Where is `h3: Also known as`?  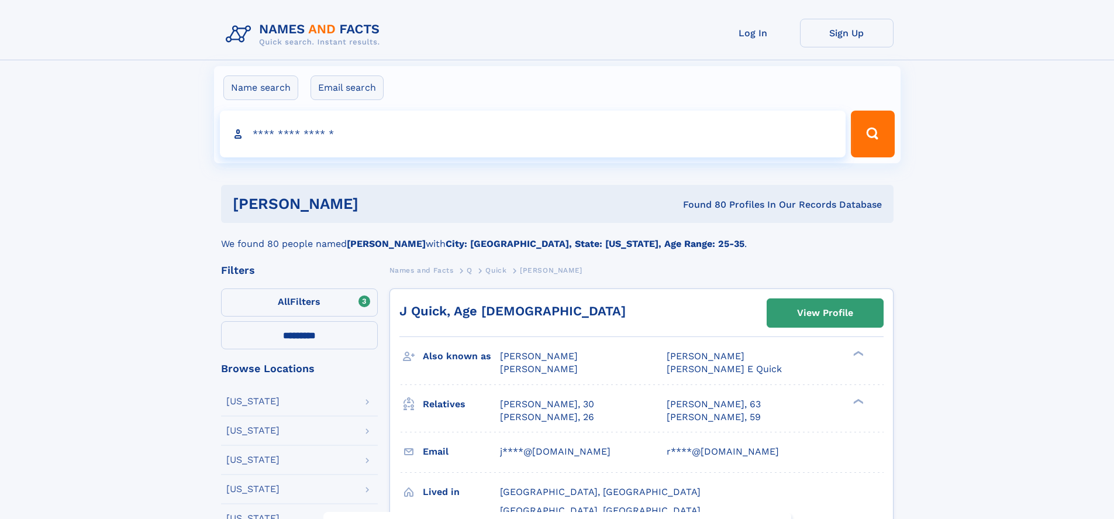
h3: Also known as is located at coordinates (462, 356).